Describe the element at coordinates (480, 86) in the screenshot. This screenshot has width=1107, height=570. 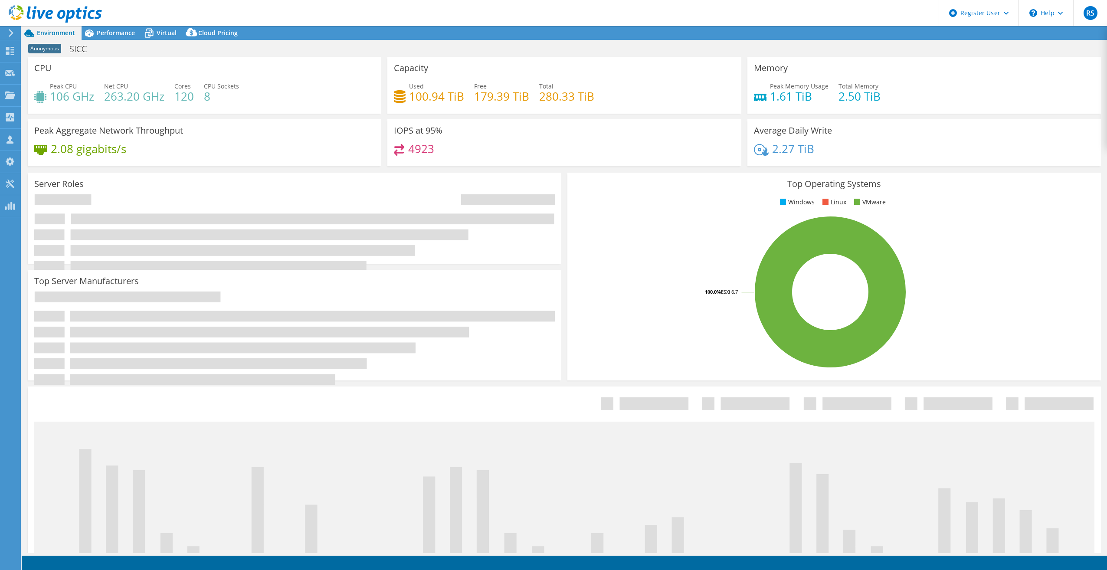
I see `span: Free` at that location.